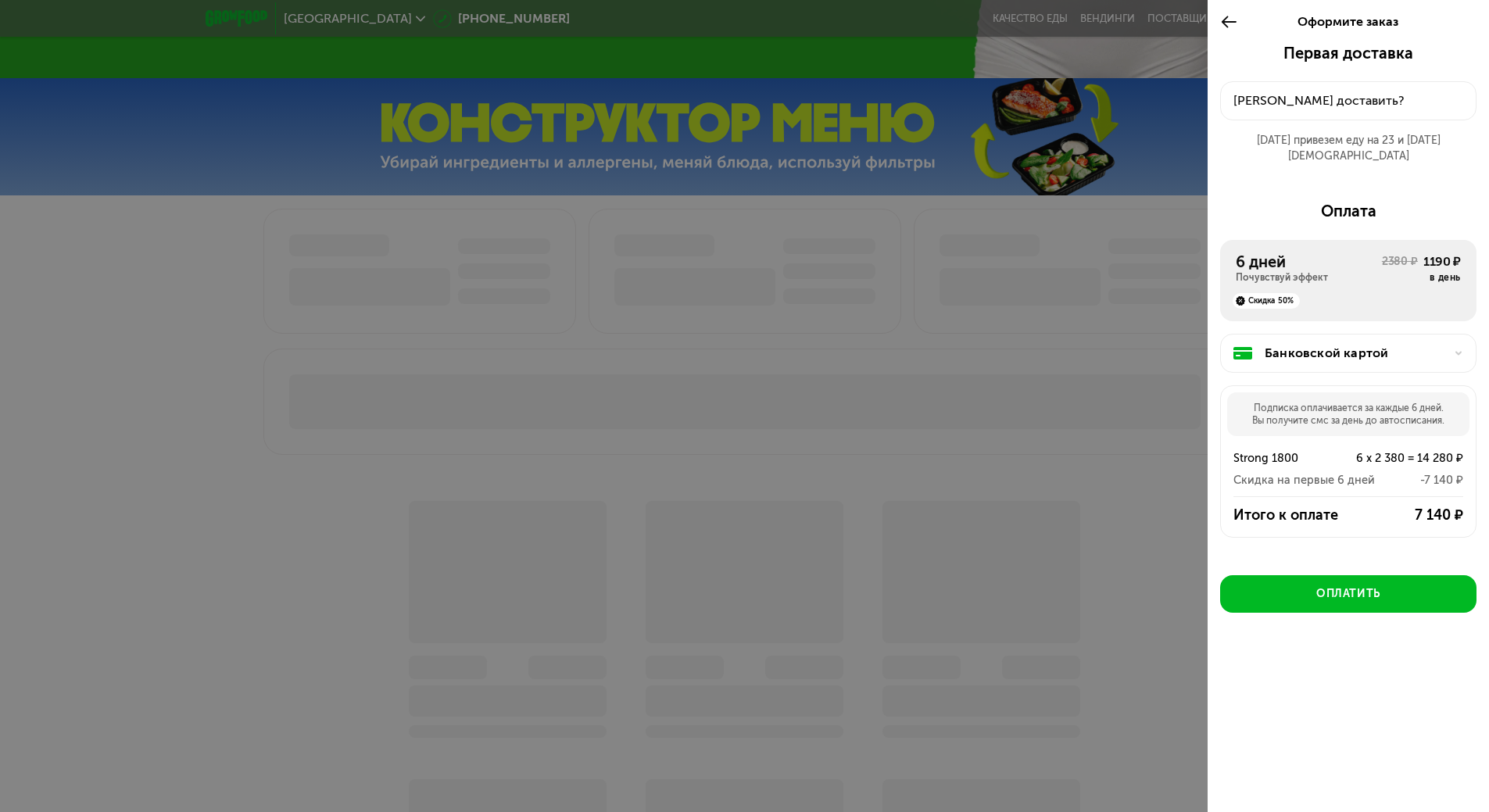  Describe the element at coordinates (1412, 515) in the screenshot. I see `div: 7 140 ₽` at that location.